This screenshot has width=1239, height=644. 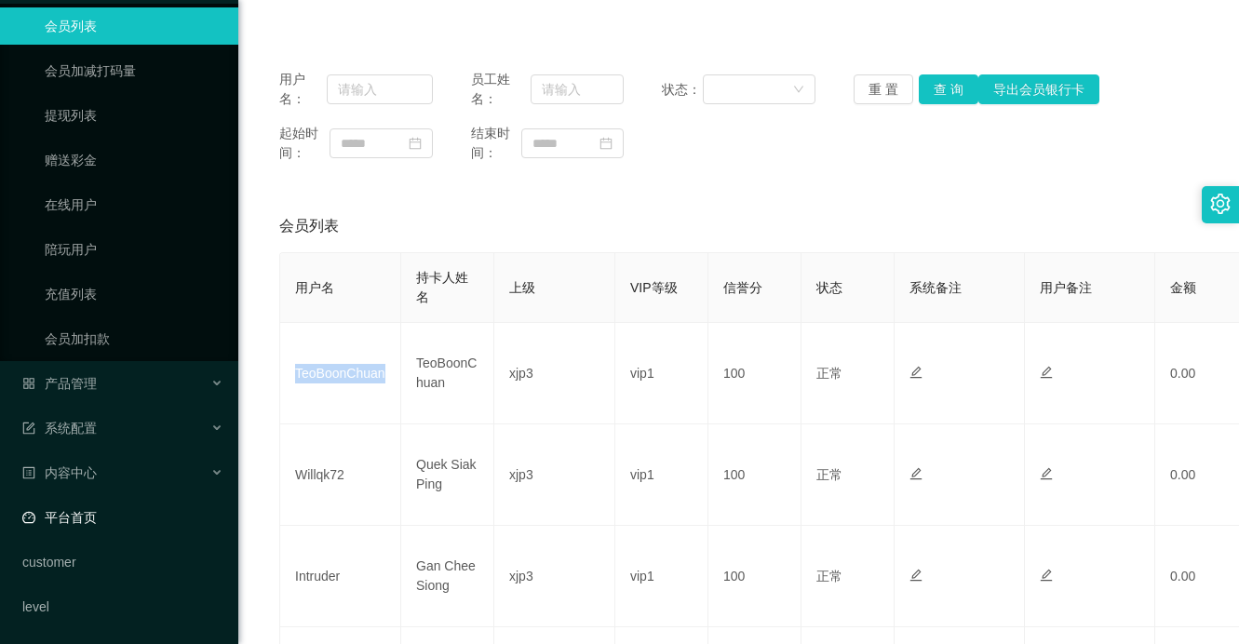 I want to click on span: 员工姓名：, so click(x=501, y=89).